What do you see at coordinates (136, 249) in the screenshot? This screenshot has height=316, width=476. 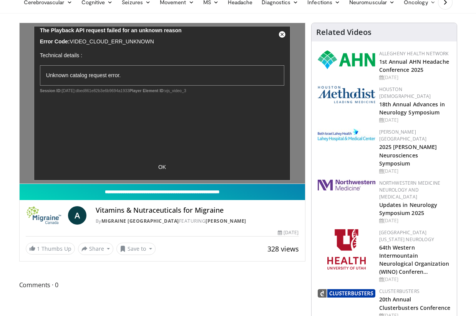 I see `button: Save to` at bounding box center [136, 249].